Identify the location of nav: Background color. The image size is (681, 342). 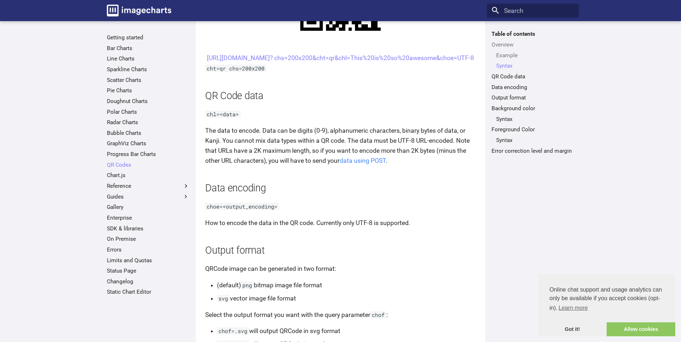
(532, 119).